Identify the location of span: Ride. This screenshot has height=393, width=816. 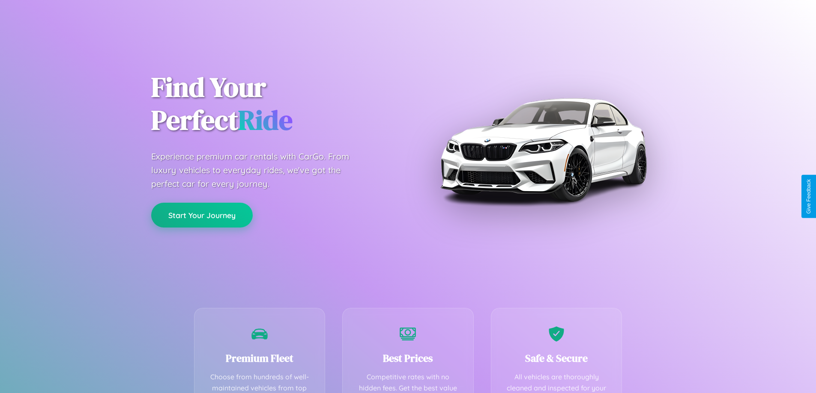
(265, 120).